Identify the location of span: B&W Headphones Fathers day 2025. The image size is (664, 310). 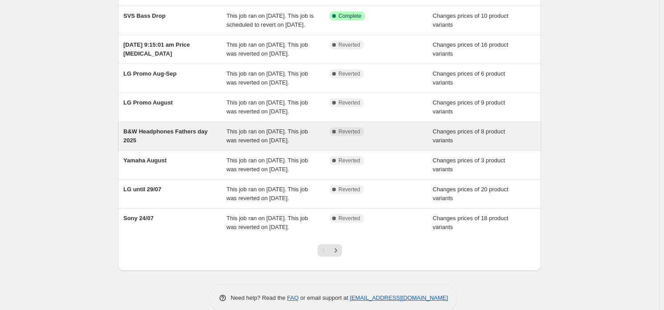
(165, 136).